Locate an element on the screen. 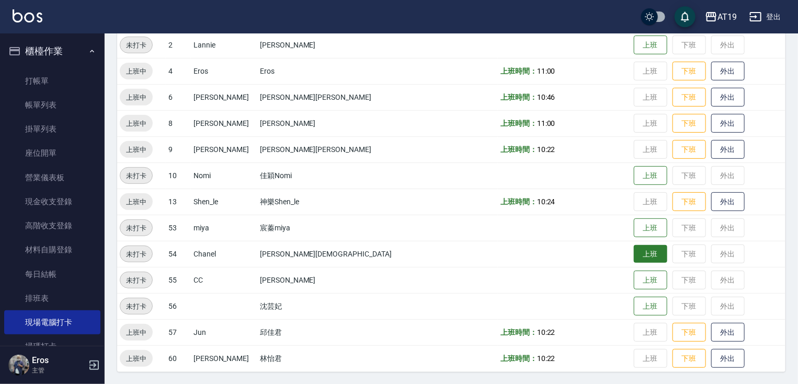 The image size is (798, 384). td: 10 is located at coordinates (178, 176).